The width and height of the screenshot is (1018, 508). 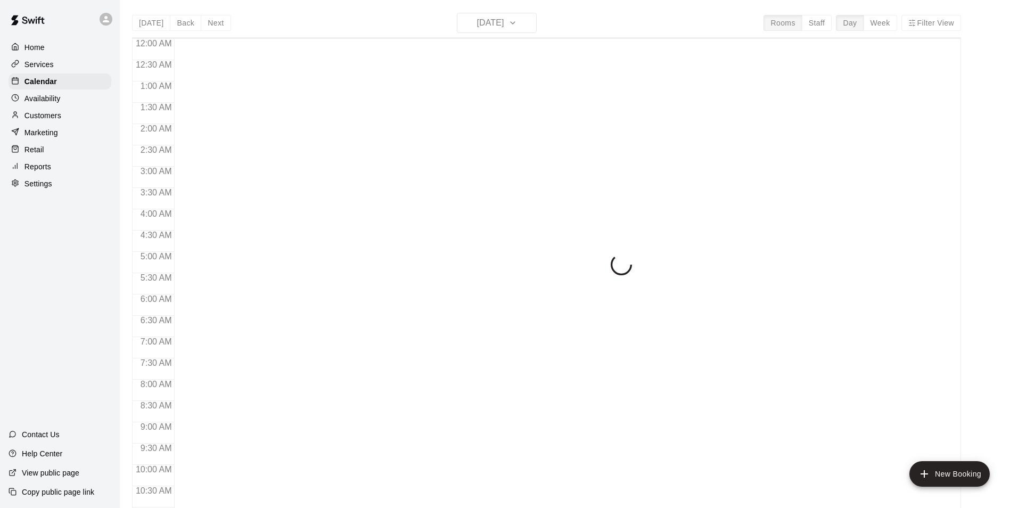 I want to click on a: Home, so click(x=60, y=47).